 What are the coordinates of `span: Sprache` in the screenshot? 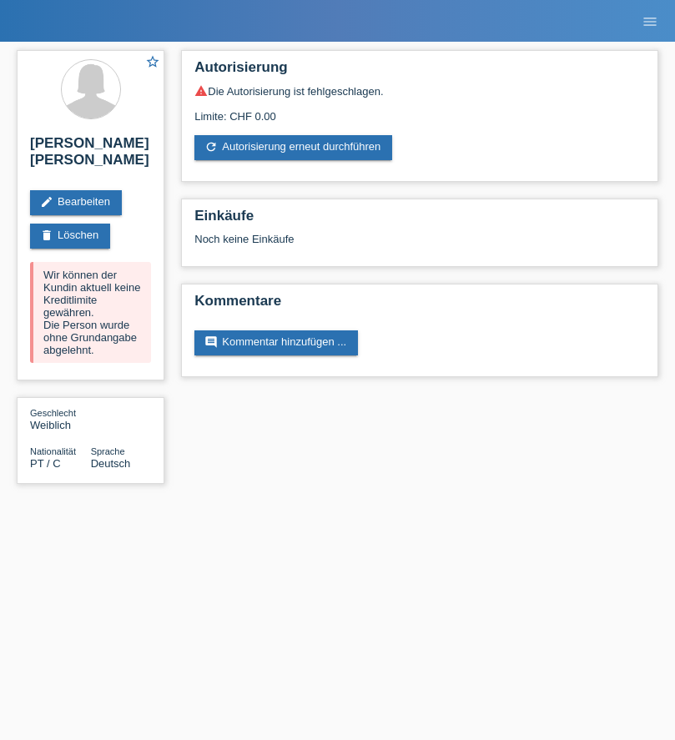 It's located at (108, 451).